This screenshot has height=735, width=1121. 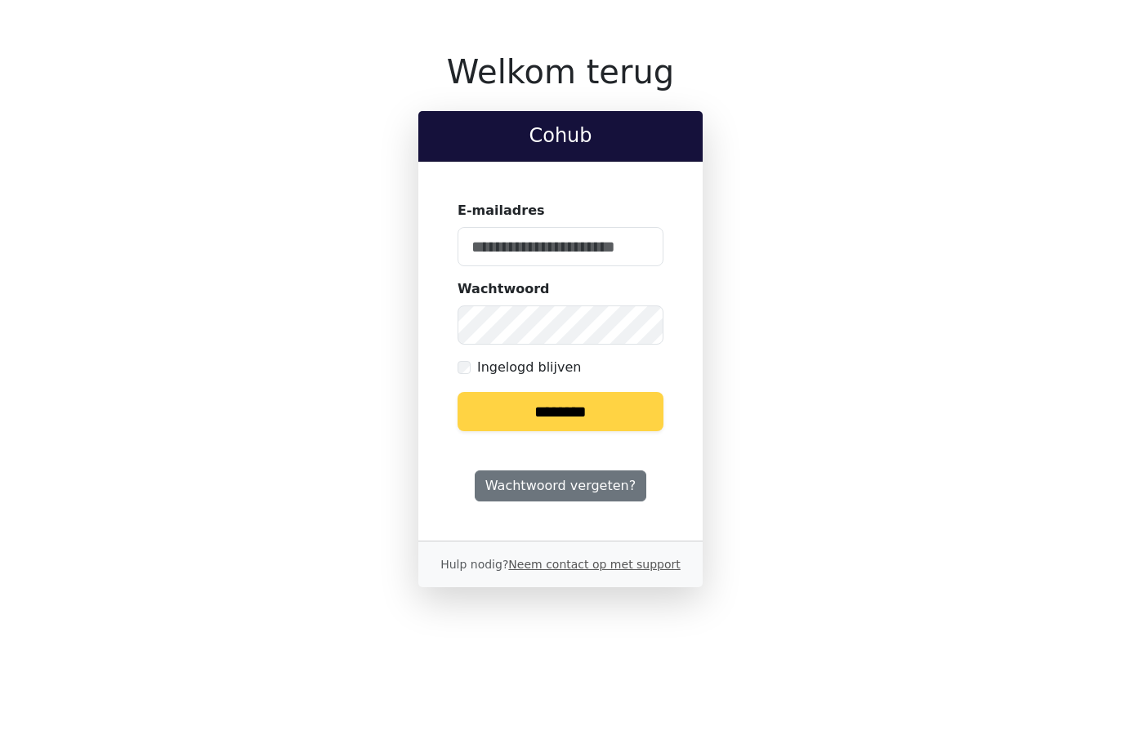 I want to click on small: Hulp nodig?, so click(x=560, y=564).